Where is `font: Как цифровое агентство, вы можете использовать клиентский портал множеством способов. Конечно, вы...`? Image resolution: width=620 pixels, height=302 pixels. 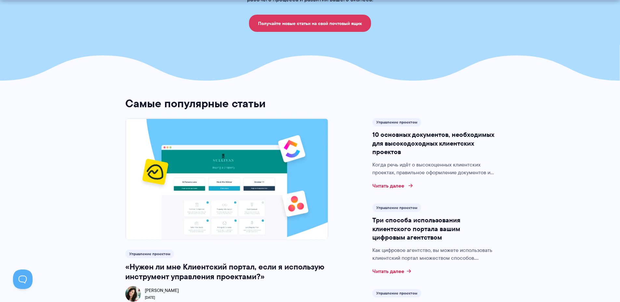 font: Как цифровое агентство, вы можете использовать клиентский портал множеством способов. Конечно, вы... is located at coordinates (432, 274).